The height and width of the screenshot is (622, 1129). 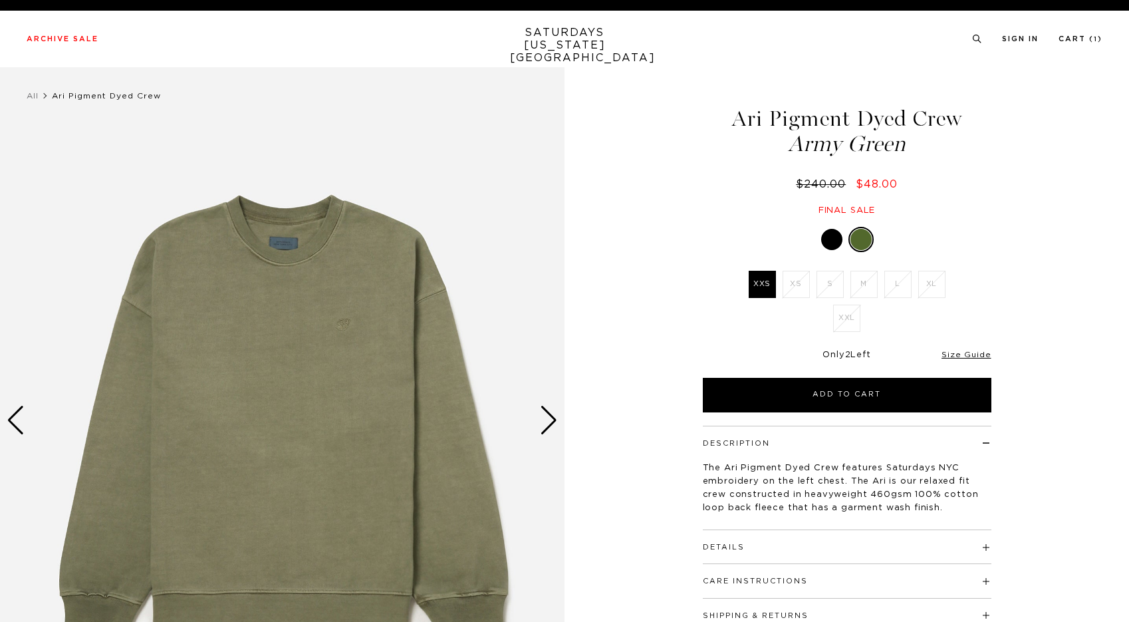 What do you see at coordinates (762, 284) in the screenshot?
I see `label: XXS` at bounding box center [762, 284].